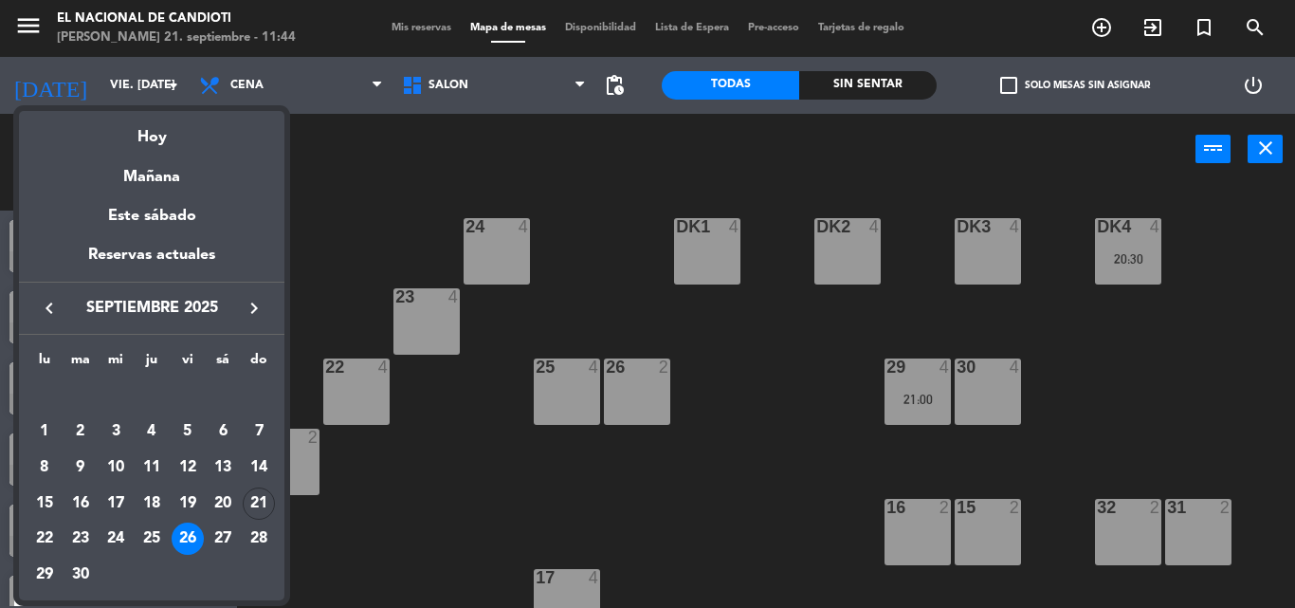  What do you see at coordinates (45, 467) in the screenshot?
I see `td: 8 de septiembre de 2025` at bounding box center [45, 467].